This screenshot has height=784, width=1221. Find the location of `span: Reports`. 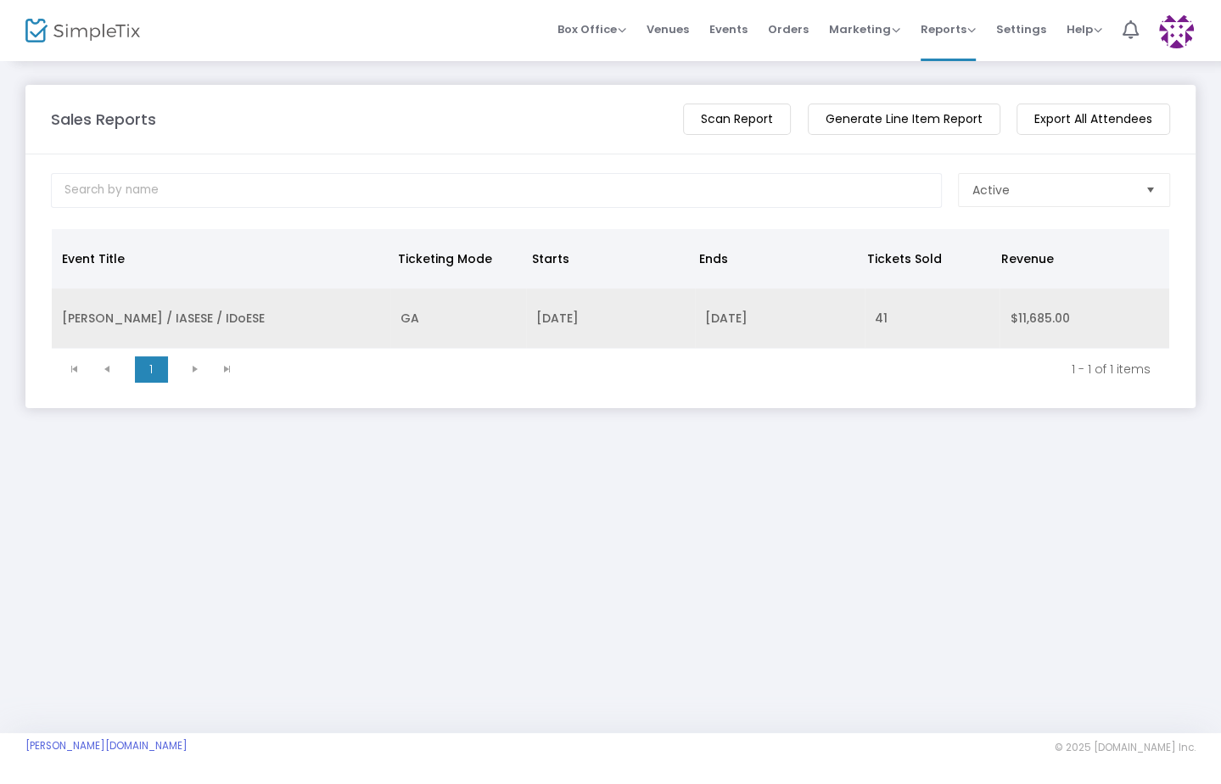

span: Reports is located at coordinates (948, 29).